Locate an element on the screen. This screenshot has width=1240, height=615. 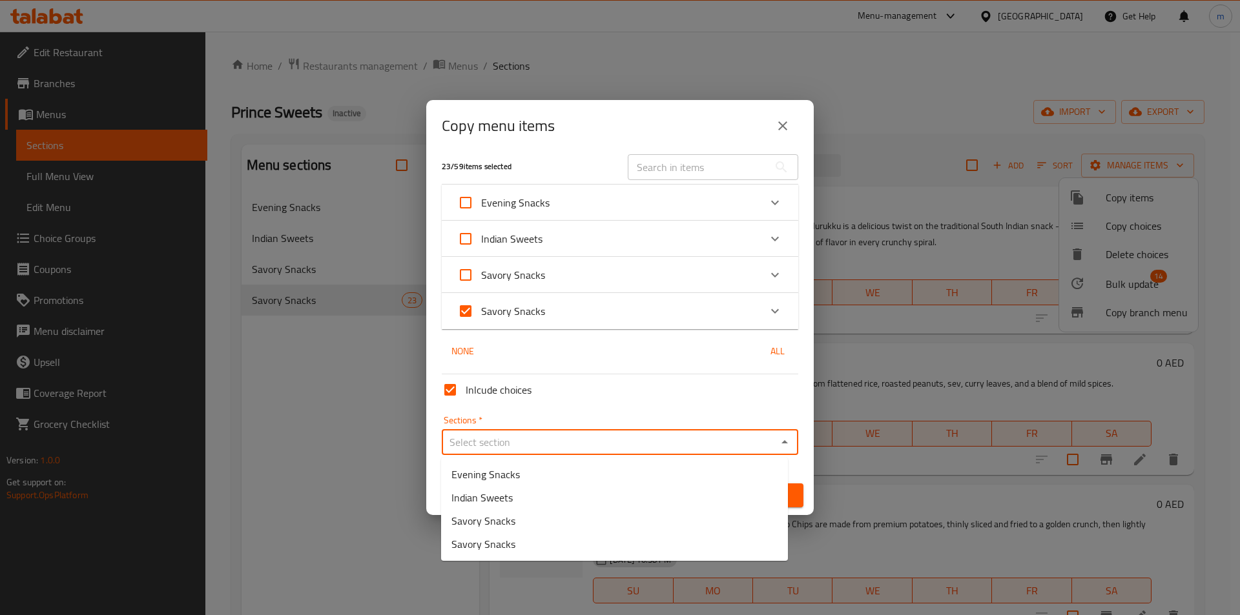
button: None is located at coordinates (462, 351).